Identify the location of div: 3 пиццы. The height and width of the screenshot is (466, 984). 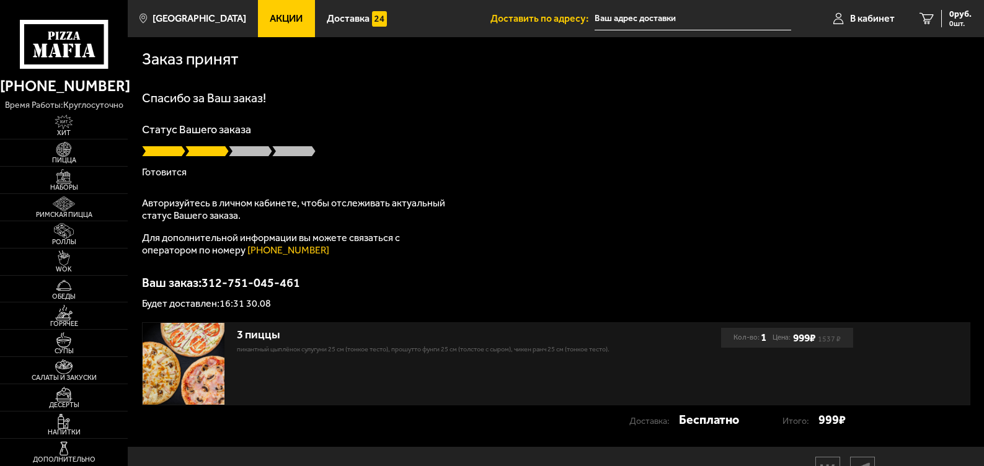
(431, 335).